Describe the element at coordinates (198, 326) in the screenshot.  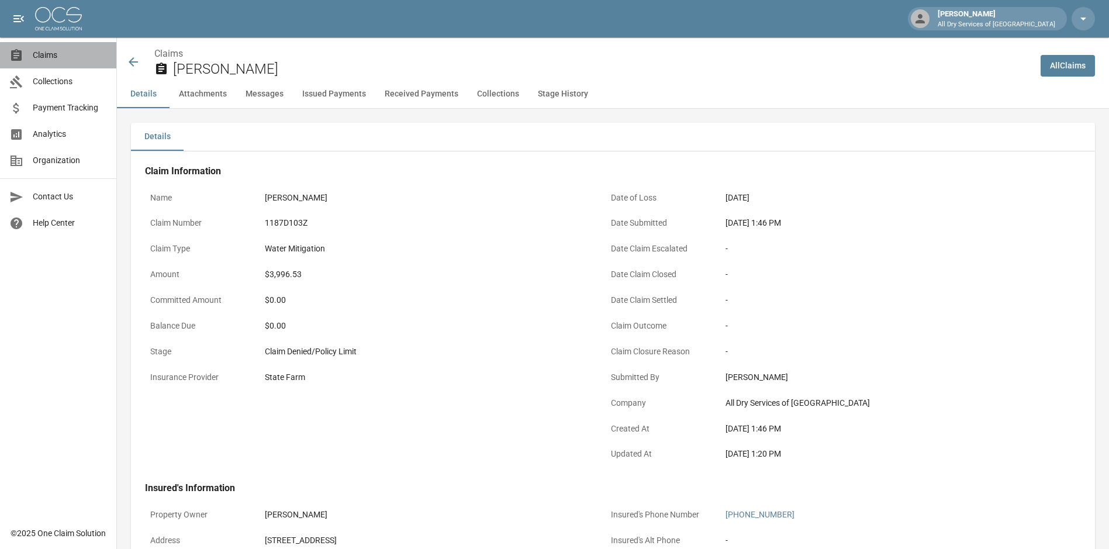
I see `p: Balance Due` at that location.